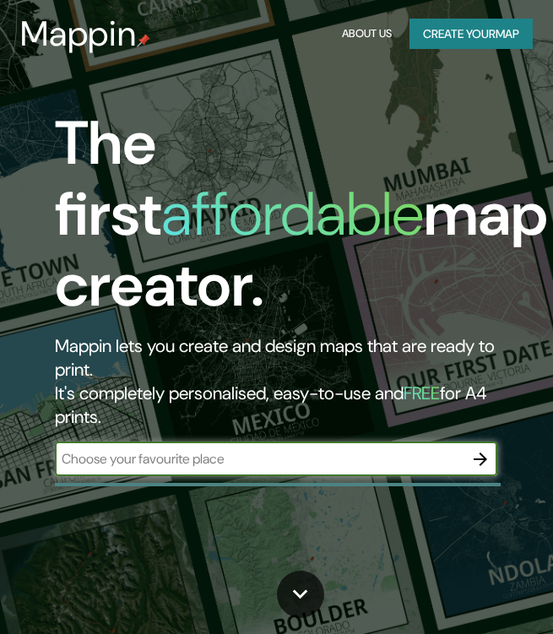  I want to click on h1: The first map creator., so click(302, 221).